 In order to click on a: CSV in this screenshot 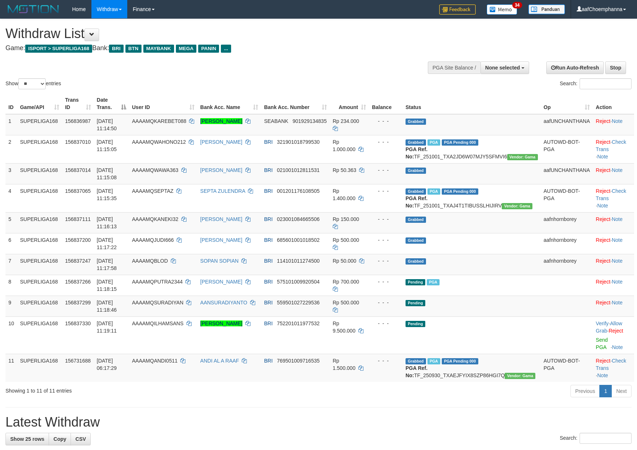, I will do `click(80, 439)`.